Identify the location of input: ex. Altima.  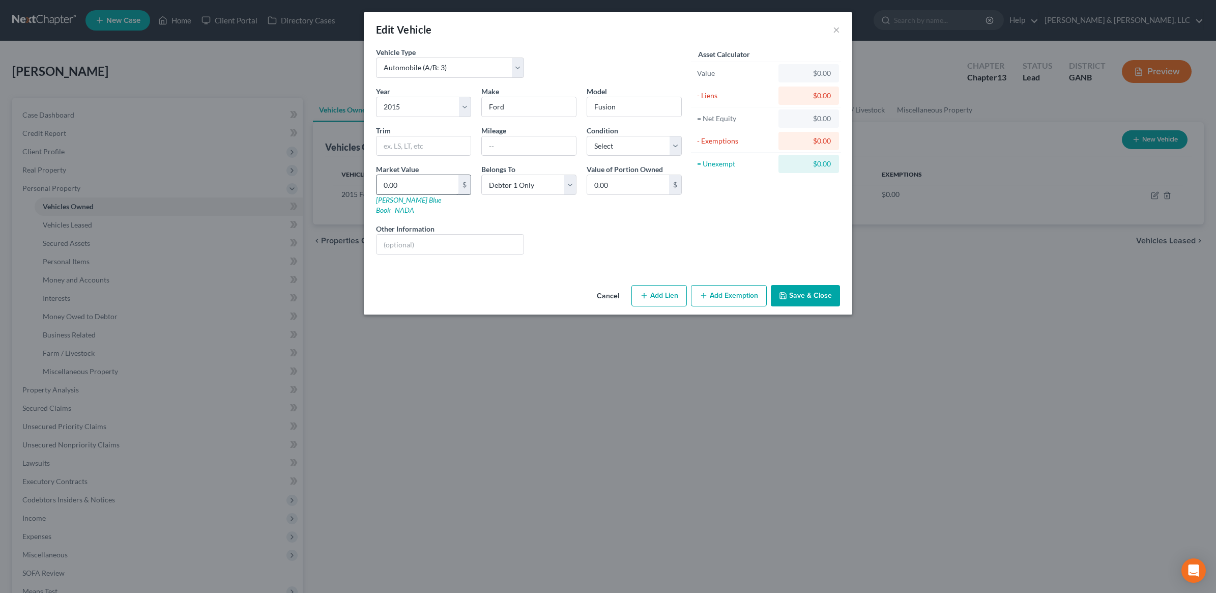
(634, 107).